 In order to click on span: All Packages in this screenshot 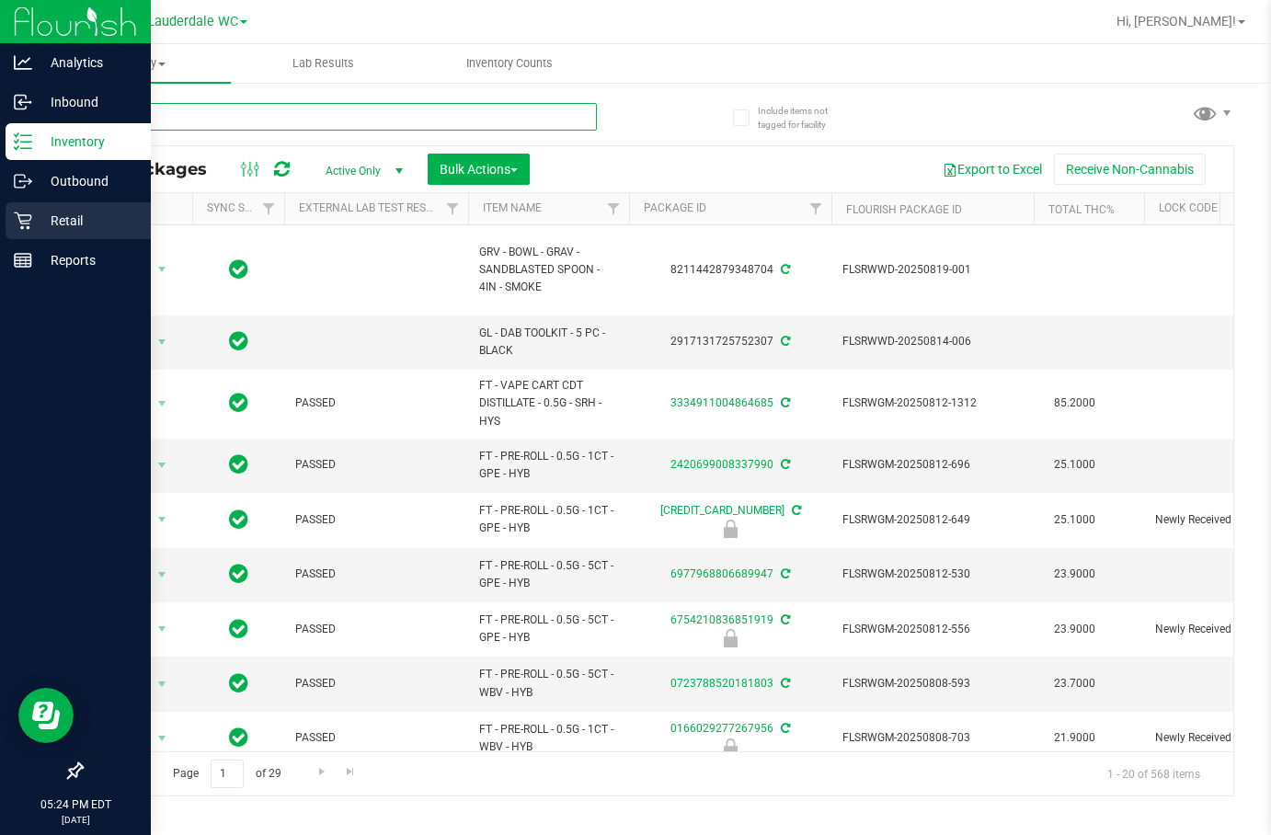, I will do `click(160, 169)`.